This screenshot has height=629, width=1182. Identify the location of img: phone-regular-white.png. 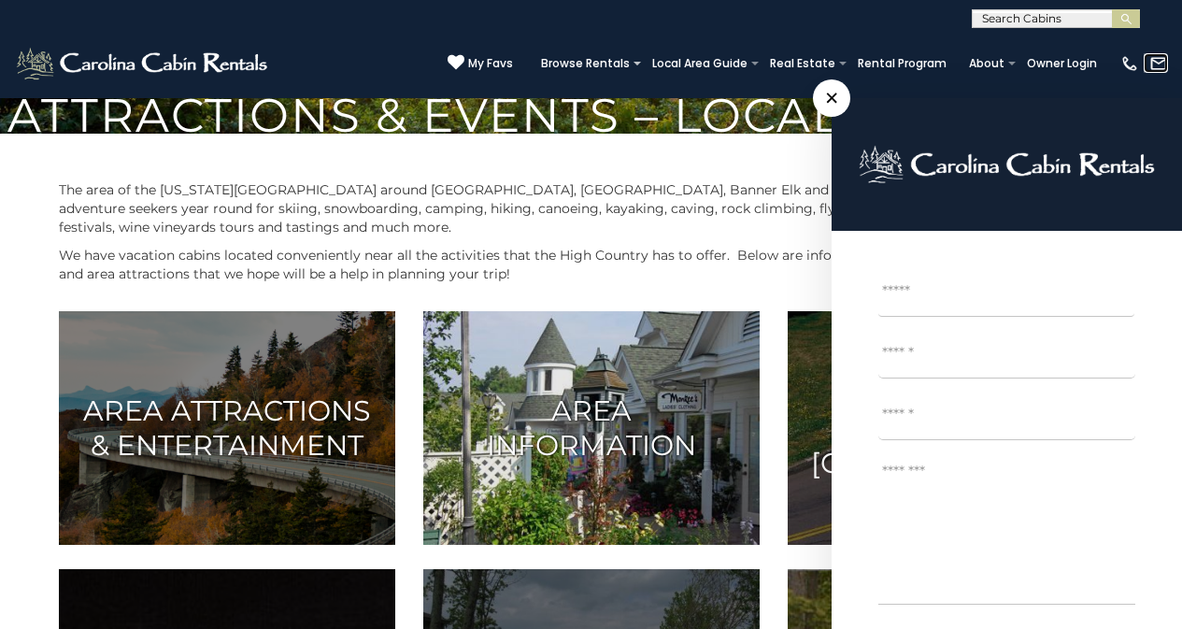
(1129, 64).